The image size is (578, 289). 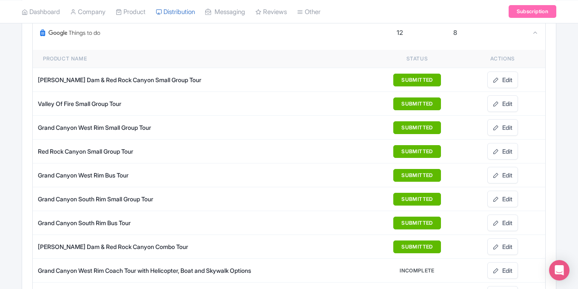 I want to click on img: Google Things To Do, so click(x=70, y=33).